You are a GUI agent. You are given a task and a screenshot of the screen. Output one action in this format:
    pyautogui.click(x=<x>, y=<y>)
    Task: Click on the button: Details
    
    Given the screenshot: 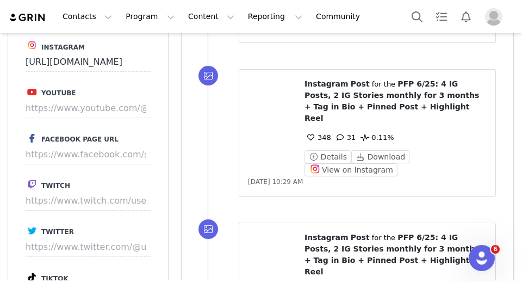 What is the action you would take?
    pyautogui.click(x=328, y=157)
    